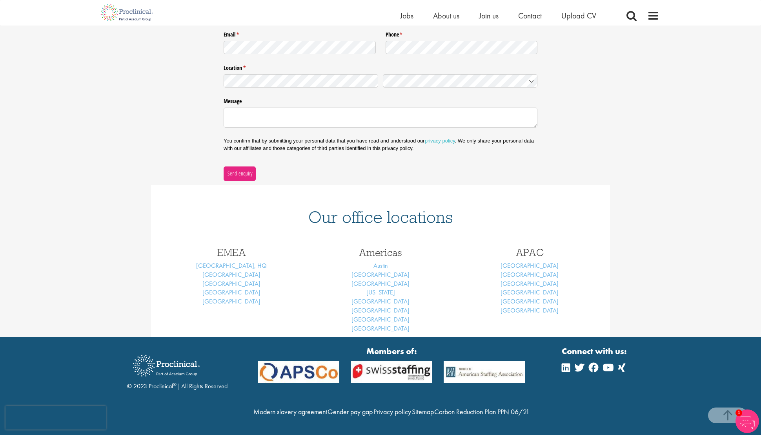 The height and width of the screenshot is (435, 761). What do you see at coordinates (392, 411) in the screenshot?
I see `a: Privacy policy` at bounding box center [392, 411].